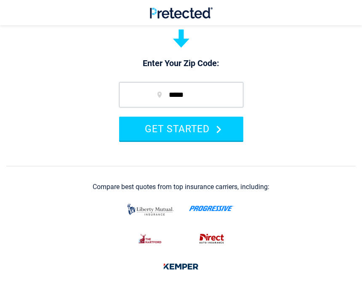 This screenshot has width=362, height=299. I want to click on img: direct, so click(212, 239).